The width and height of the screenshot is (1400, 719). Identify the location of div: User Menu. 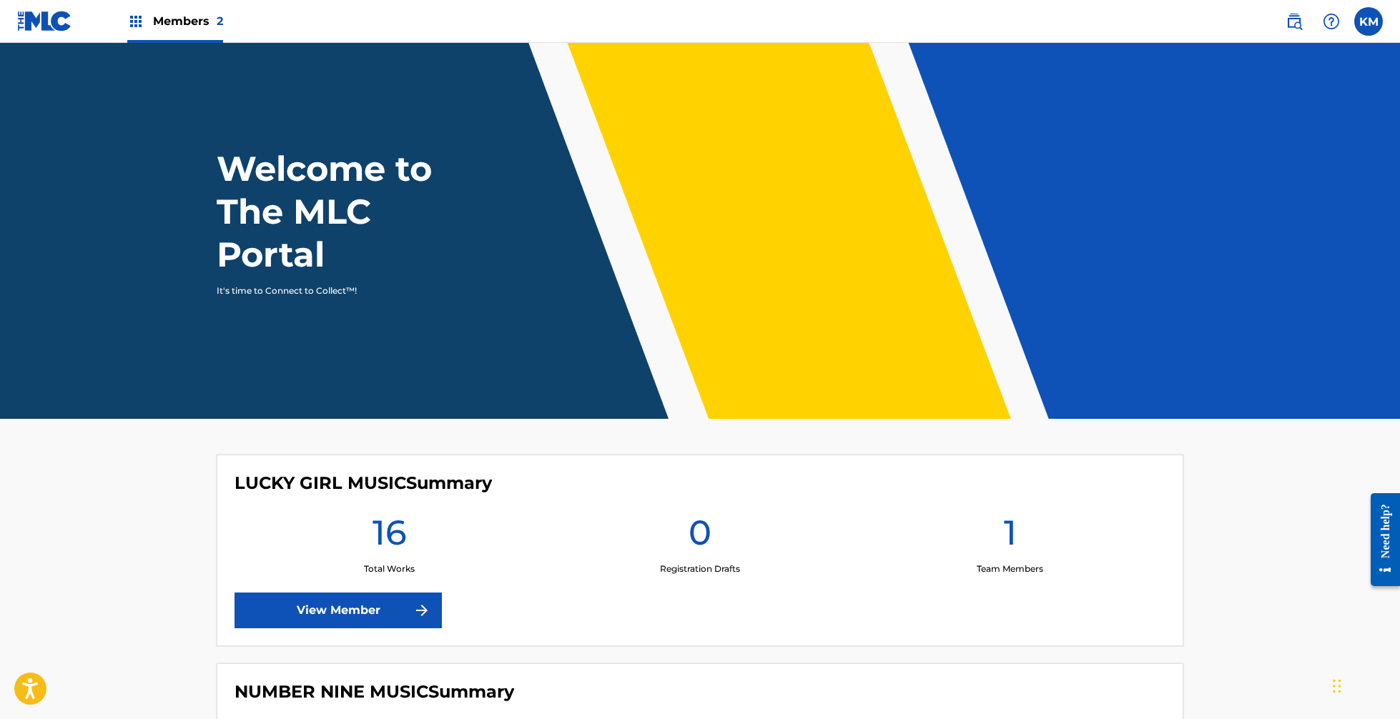
(1369, 21).